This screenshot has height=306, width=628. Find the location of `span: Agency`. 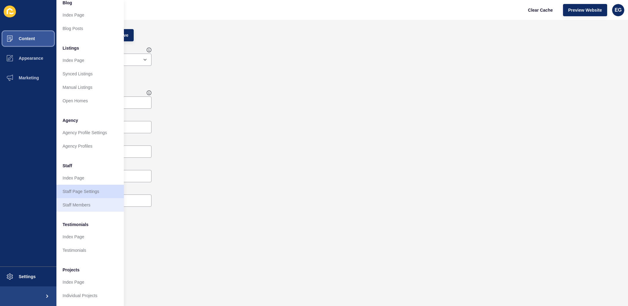

span: Agency is located at coordinates (70, 120).